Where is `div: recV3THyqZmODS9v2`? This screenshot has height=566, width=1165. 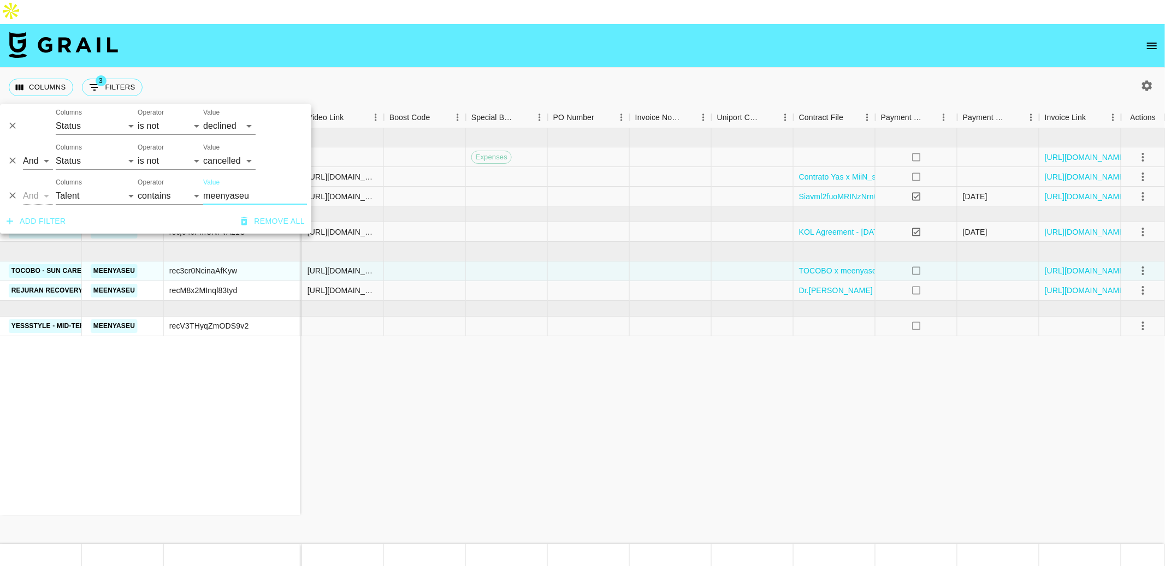 div: recV3THyqZmODS9v2 is located at coordinates (209, 326).